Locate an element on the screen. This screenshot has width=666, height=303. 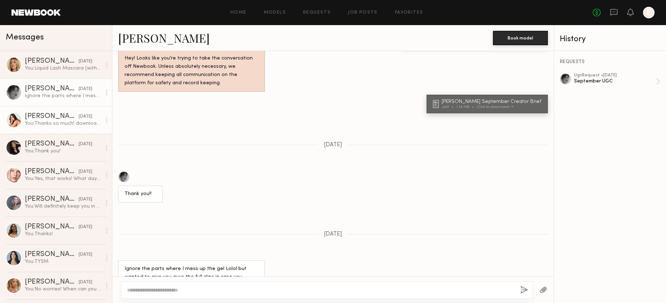
div: You: Yes, that works! What day works for you? is located at coordinates (63, 179).